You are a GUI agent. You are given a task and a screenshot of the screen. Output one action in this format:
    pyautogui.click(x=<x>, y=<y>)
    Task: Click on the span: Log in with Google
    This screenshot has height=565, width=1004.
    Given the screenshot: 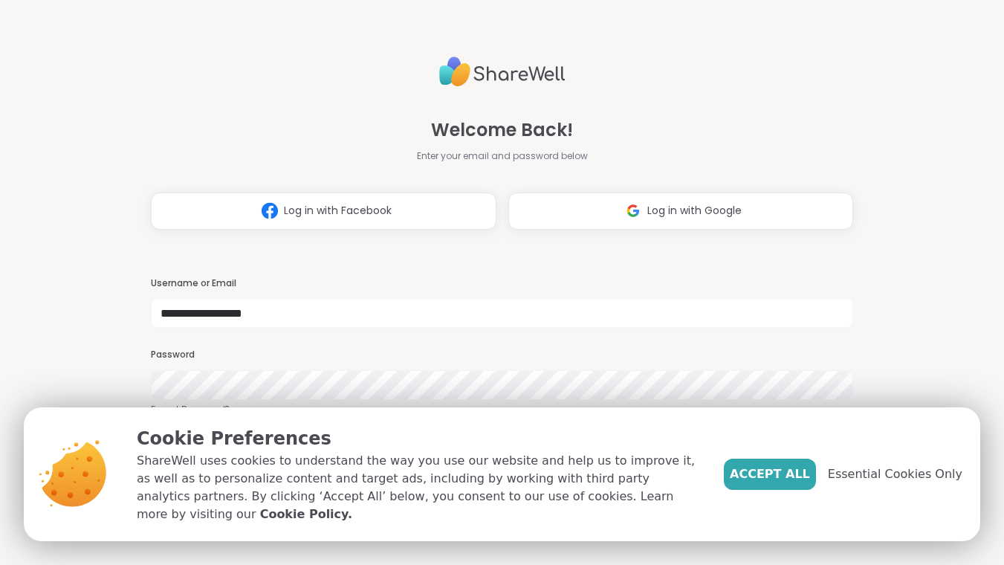 What is the action you would take?
    pyautogui.click(x=694, y=210)
    